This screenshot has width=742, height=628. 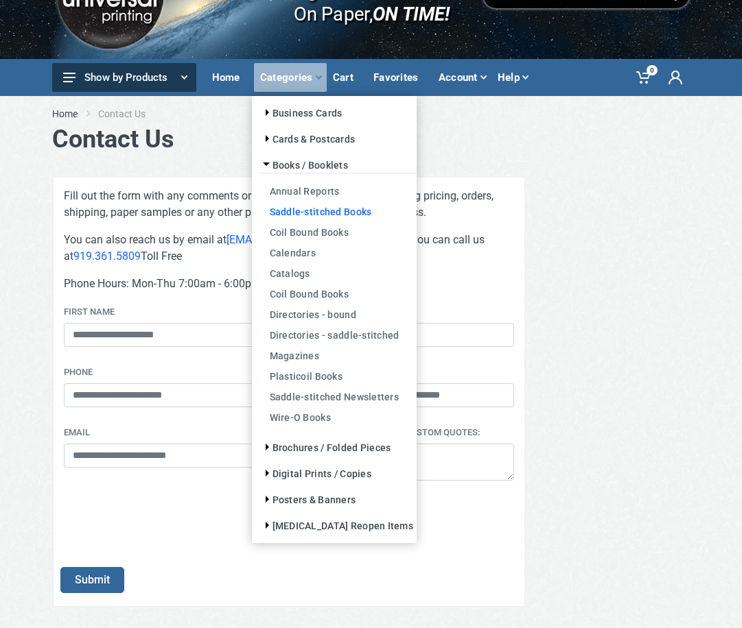 What do you see at coordinates (337, 191) in the screenshot?
I see `a: Annual Reports` at bounding box center [337, 191].